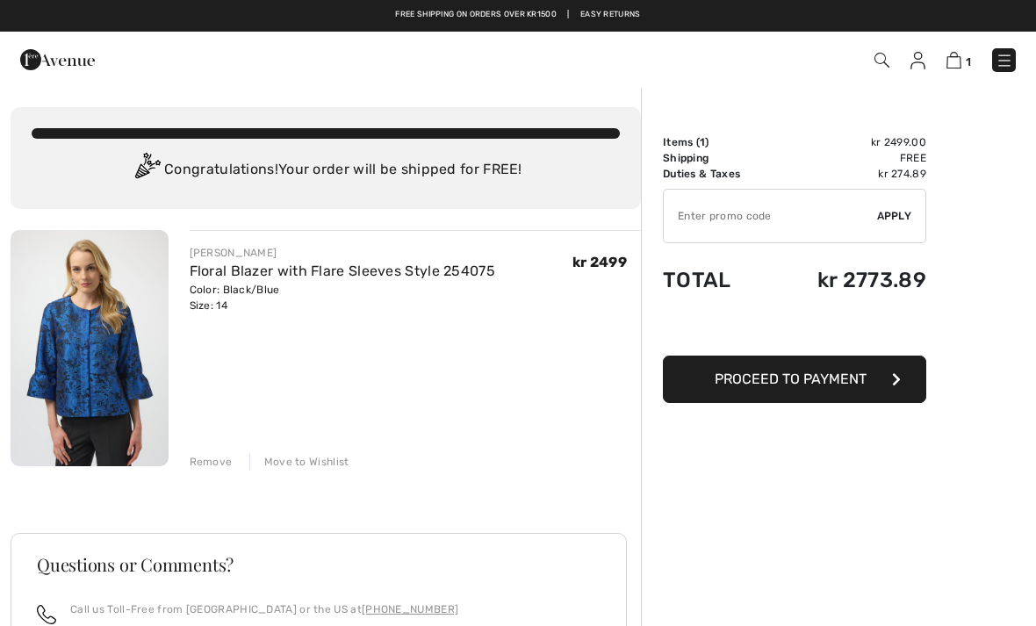  Describe the element at coordinates (342, 298) in the screenshot. I see `div: Color: Black/Blue Size: 14` at that location.